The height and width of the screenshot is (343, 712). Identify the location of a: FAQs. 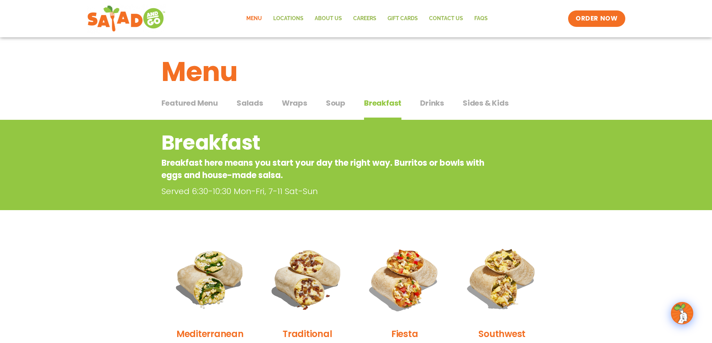
(481, 19).